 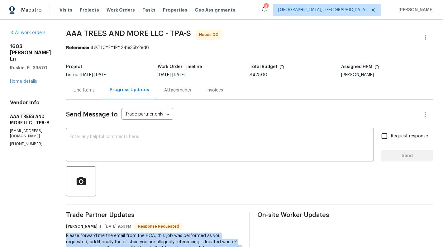 What do you see at coordinates (154, 215) in the screenshot?
I see `span: Trade Partner Updates` at bounding box center [154, 215].